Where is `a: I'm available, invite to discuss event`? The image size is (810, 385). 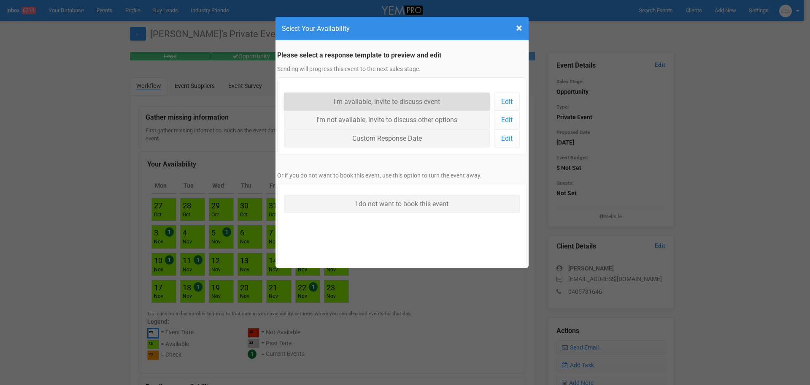 a: I'm available, invite to discuss event is located at coordinates (387, 101).